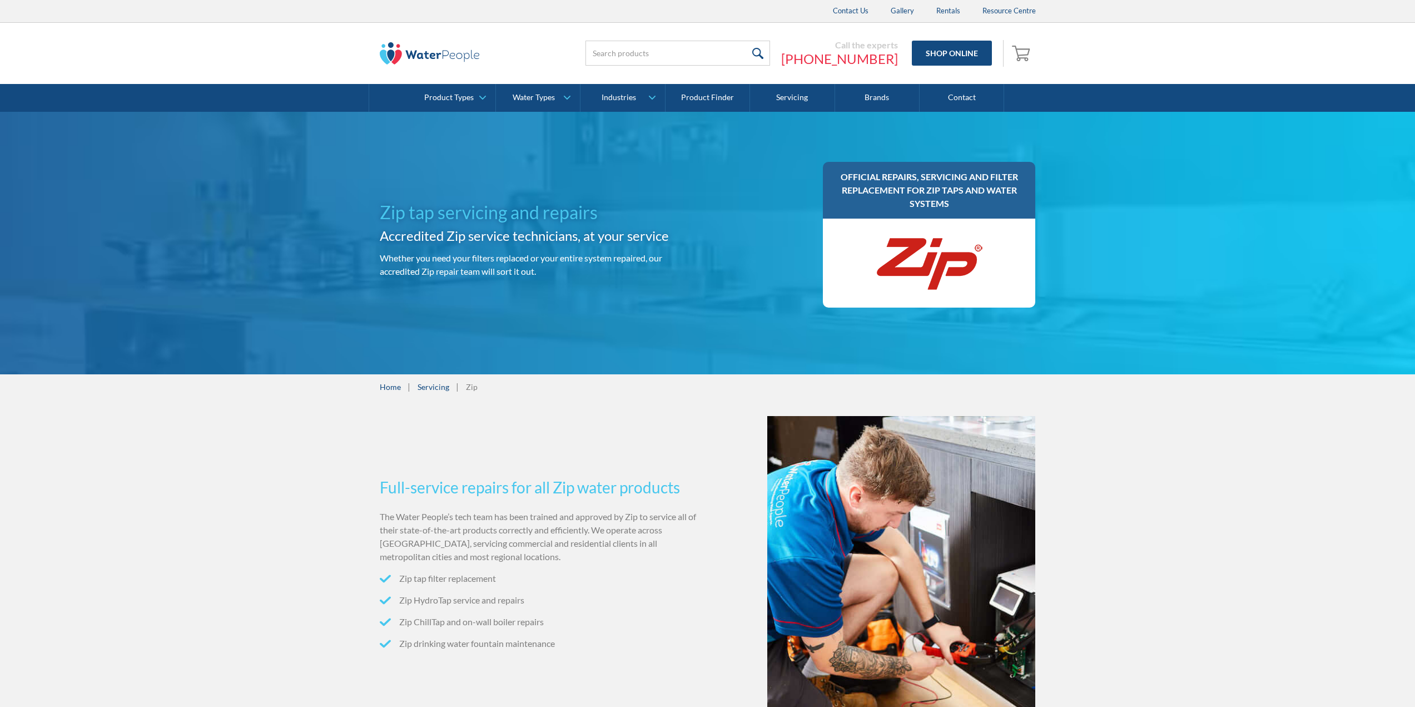 The width and height of the screenshot is (1415, 707). I want to click on input: Search products, so click(678, 53).